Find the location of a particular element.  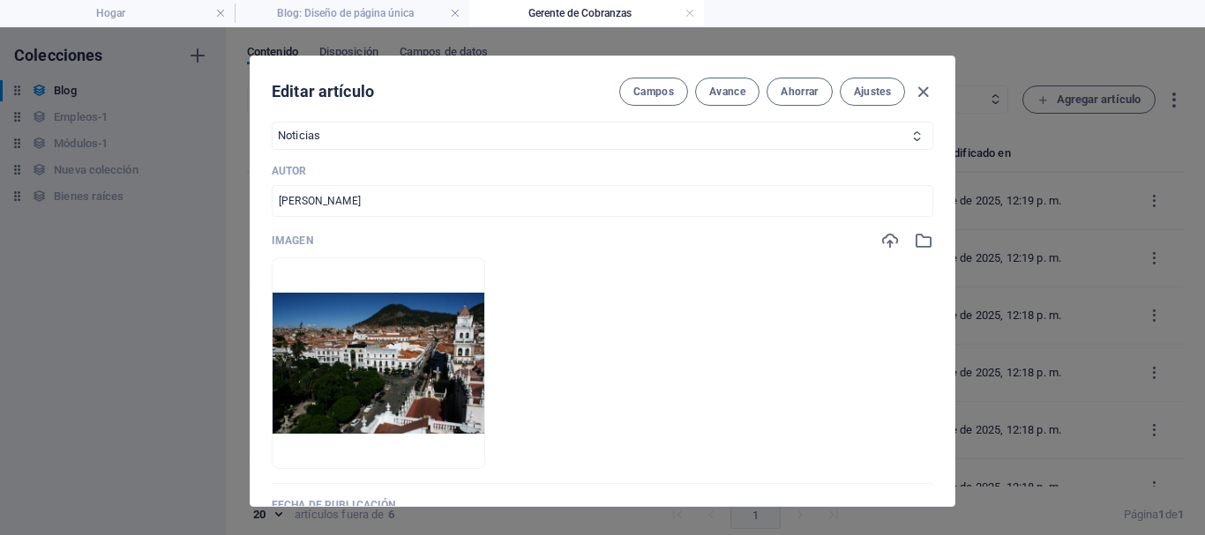

font: Hogar is located at coordinates (110, 13).